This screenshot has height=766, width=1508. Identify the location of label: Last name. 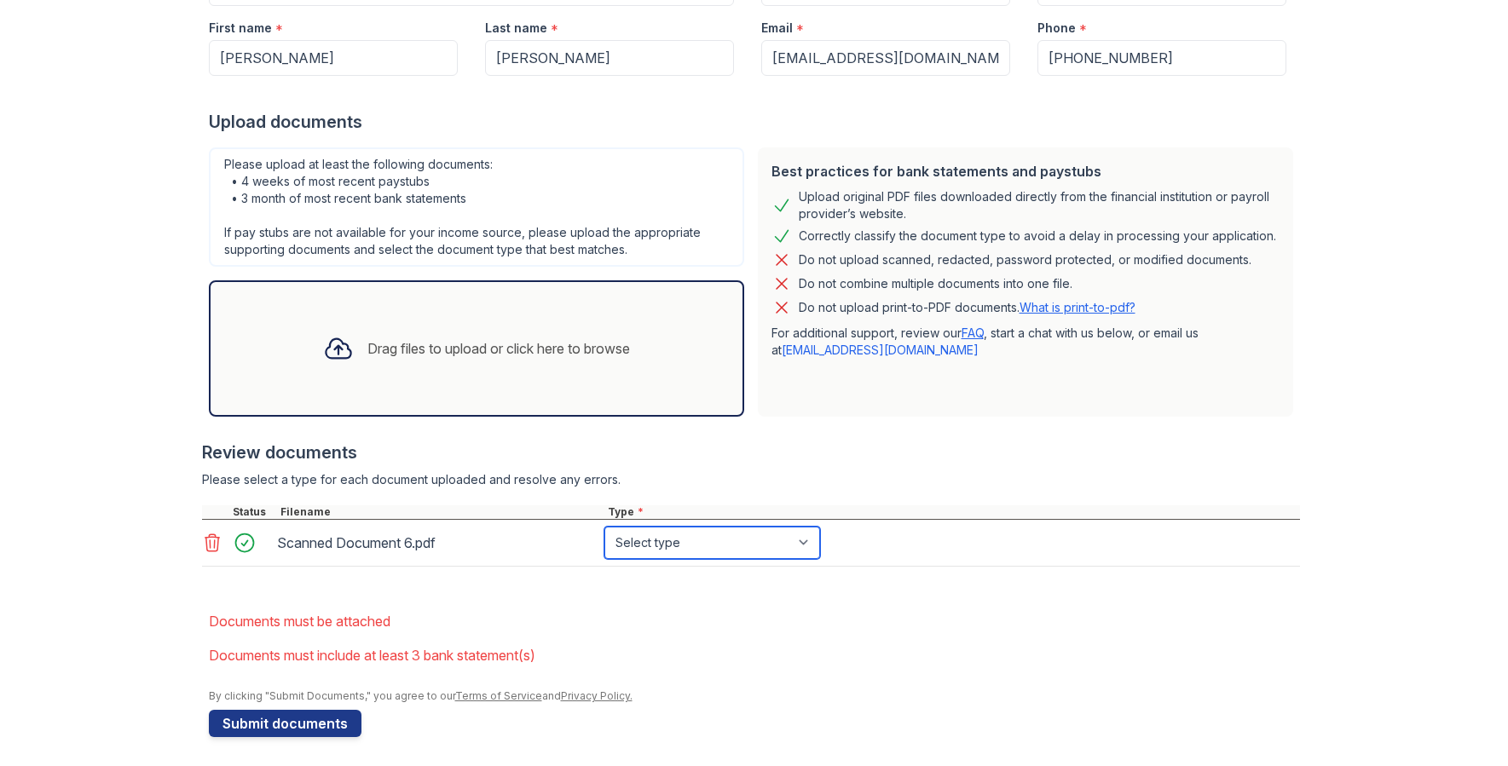
(516, 28).